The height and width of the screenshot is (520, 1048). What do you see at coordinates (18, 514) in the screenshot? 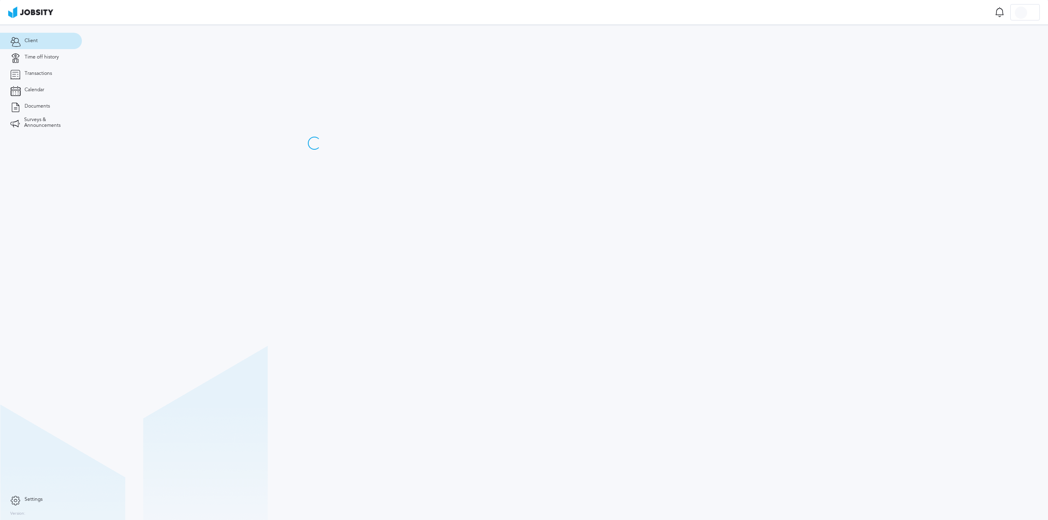
I see `label: Version:` at bounding box center [18, 514].